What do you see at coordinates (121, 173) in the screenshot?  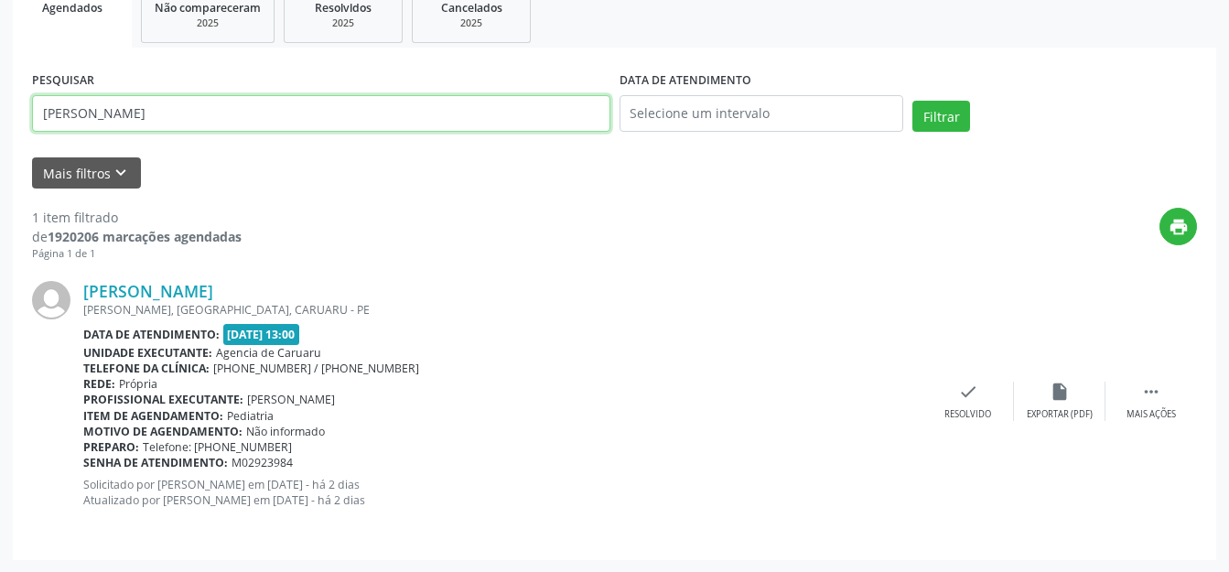 I see `i: keyboard_arrow_down` at bounding box center [121, 173].